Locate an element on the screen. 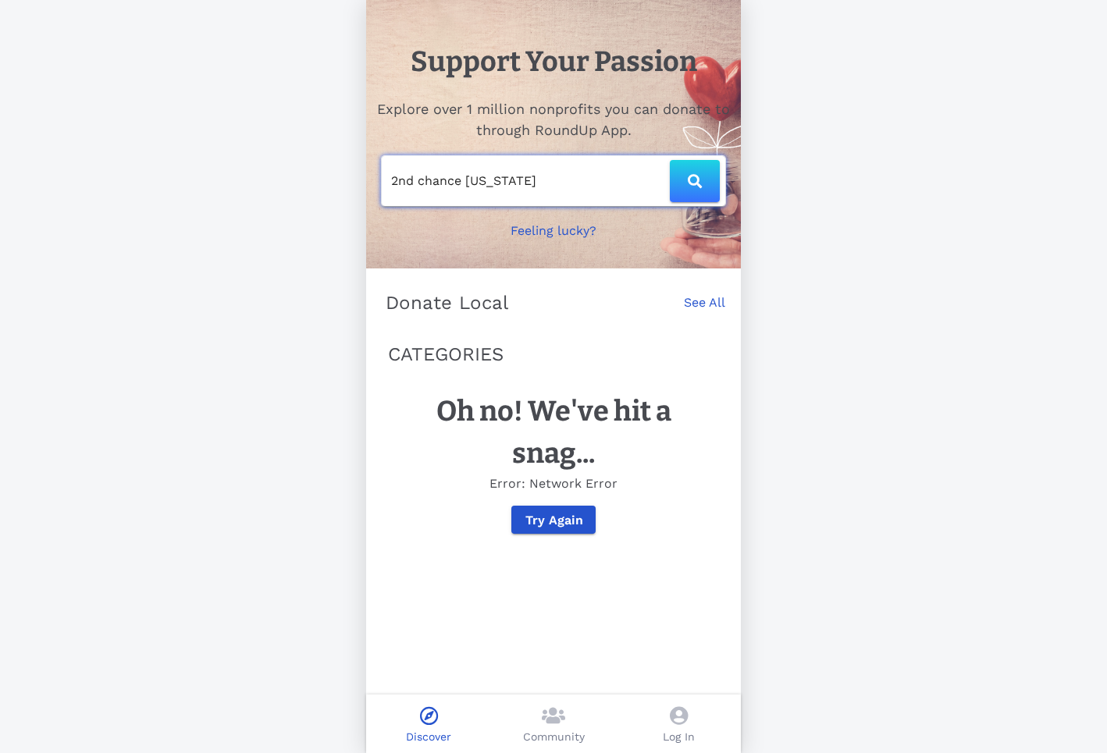 Image resolution: width=1107 pixels, height=753 pixels. p: Community is located at coordinates (553, 737).